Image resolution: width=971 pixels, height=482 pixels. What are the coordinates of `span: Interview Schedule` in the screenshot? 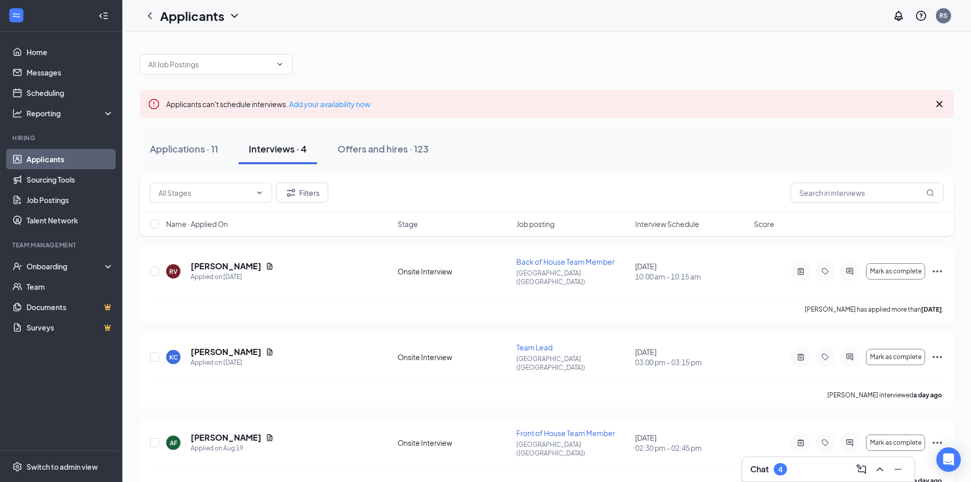 It's located at (667, 224).